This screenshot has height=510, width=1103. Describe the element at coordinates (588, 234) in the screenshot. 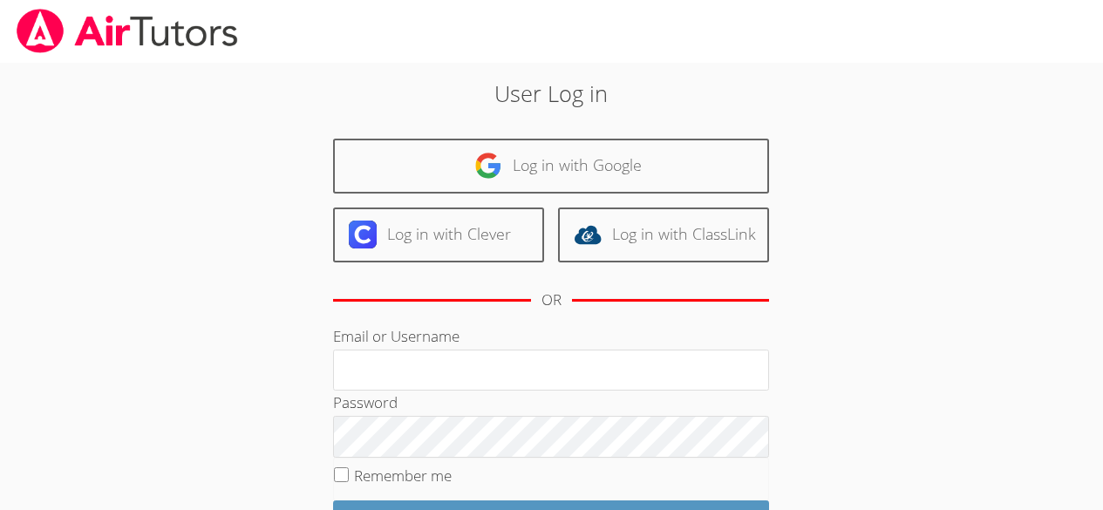

I see `img: classlink-logo-d6bb404cc1216ec64c9a2012d9dc4662098be43eaf13dc465df04b49fa7ab582.svg` at that location.